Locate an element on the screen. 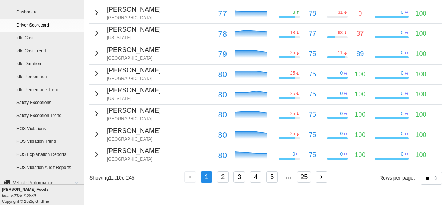 The image size is (448, 205). div: Copyright © 2025, Gridline is located at coordinates (42, 195).